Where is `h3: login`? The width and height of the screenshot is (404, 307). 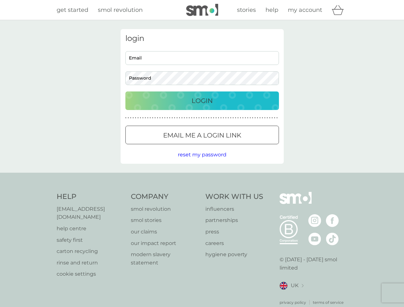
h3: login is located at coordinates (202, 38).